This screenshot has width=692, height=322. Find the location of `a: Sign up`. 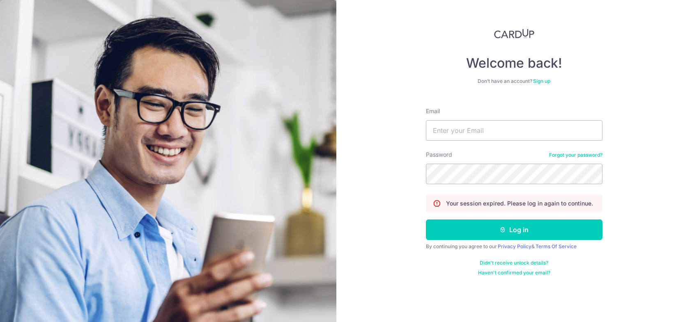

a: Sign up is located at coordinates (542, 81).